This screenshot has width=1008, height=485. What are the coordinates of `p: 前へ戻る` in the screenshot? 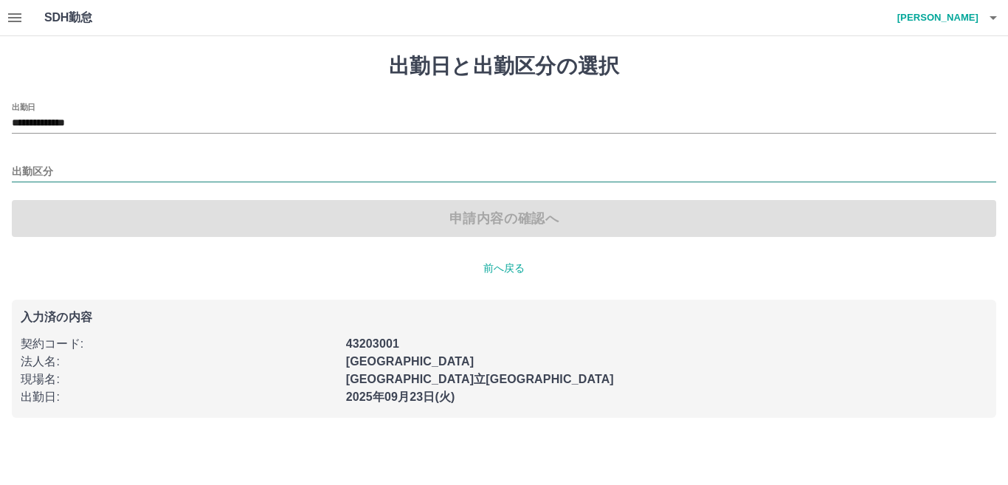 It's located at (504, 268).